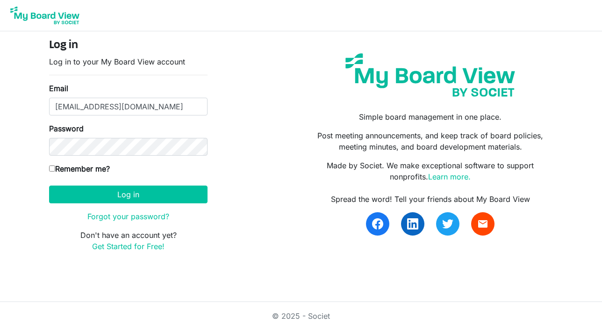  Describe the element at coordinates (128, 194) in the screenshot. I see `button: Log in` at that location.